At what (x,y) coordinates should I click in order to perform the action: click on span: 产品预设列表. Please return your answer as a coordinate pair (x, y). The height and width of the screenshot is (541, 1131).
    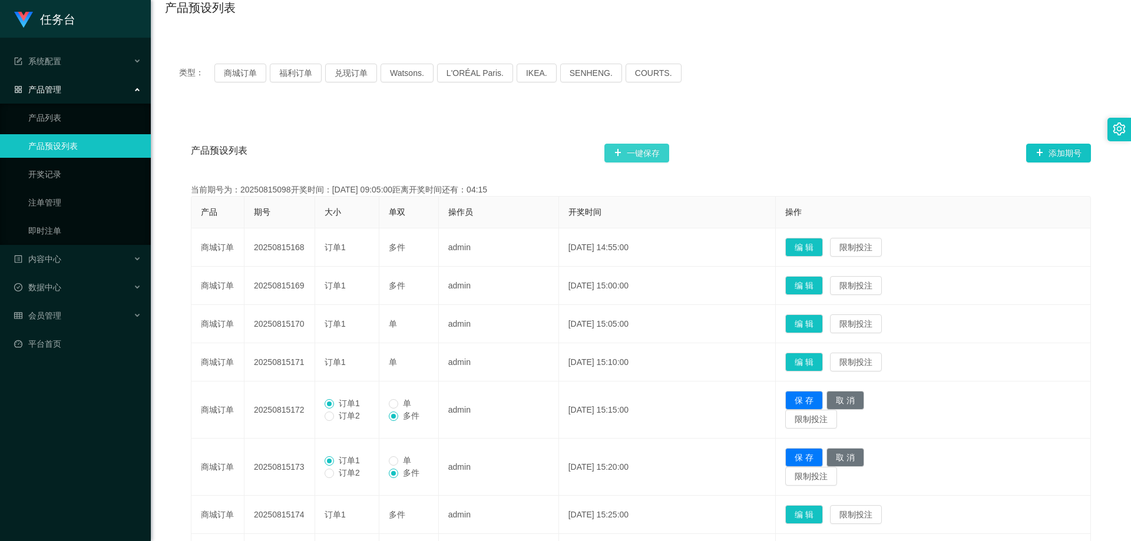
    Looking at the image, I should click on (219, 153).